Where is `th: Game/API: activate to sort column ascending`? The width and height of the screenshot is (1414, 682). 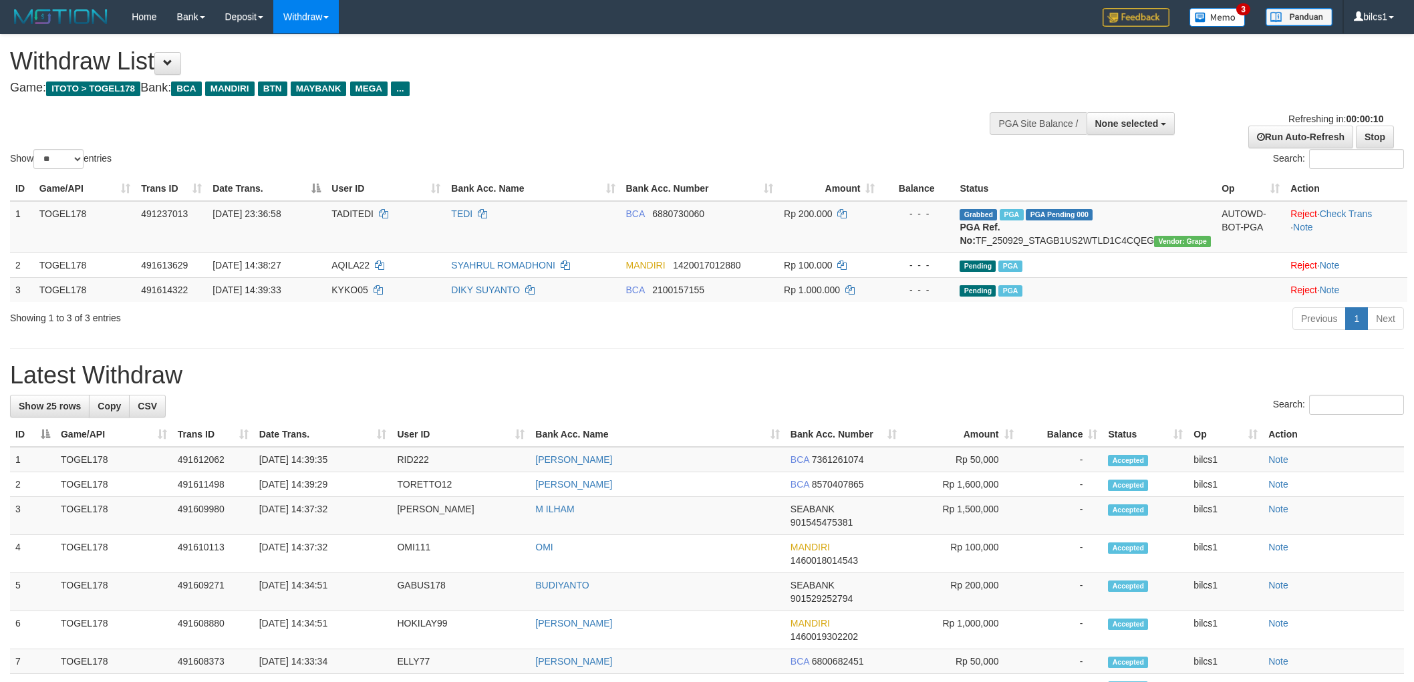
th: Game/API: activate to sort column ascending is located at coordinates (85, 188).